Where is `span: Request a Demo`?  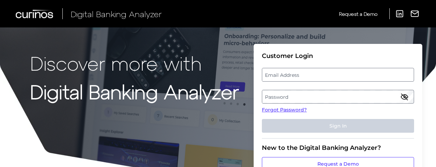
span: Request a Demo is located at coordinates (358, 14).